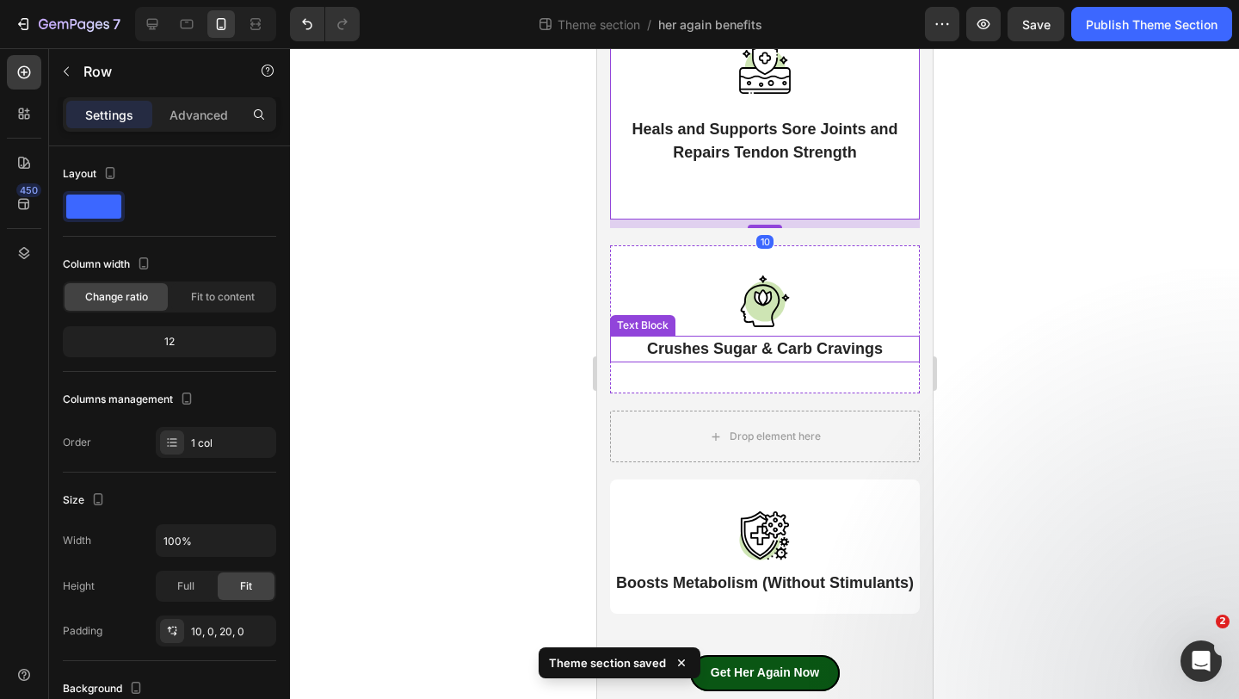 This screenshot has height=699, width=1239. Describe the element at coordinates (77, 540) in the screenshot. I see `div: Width` at that location.